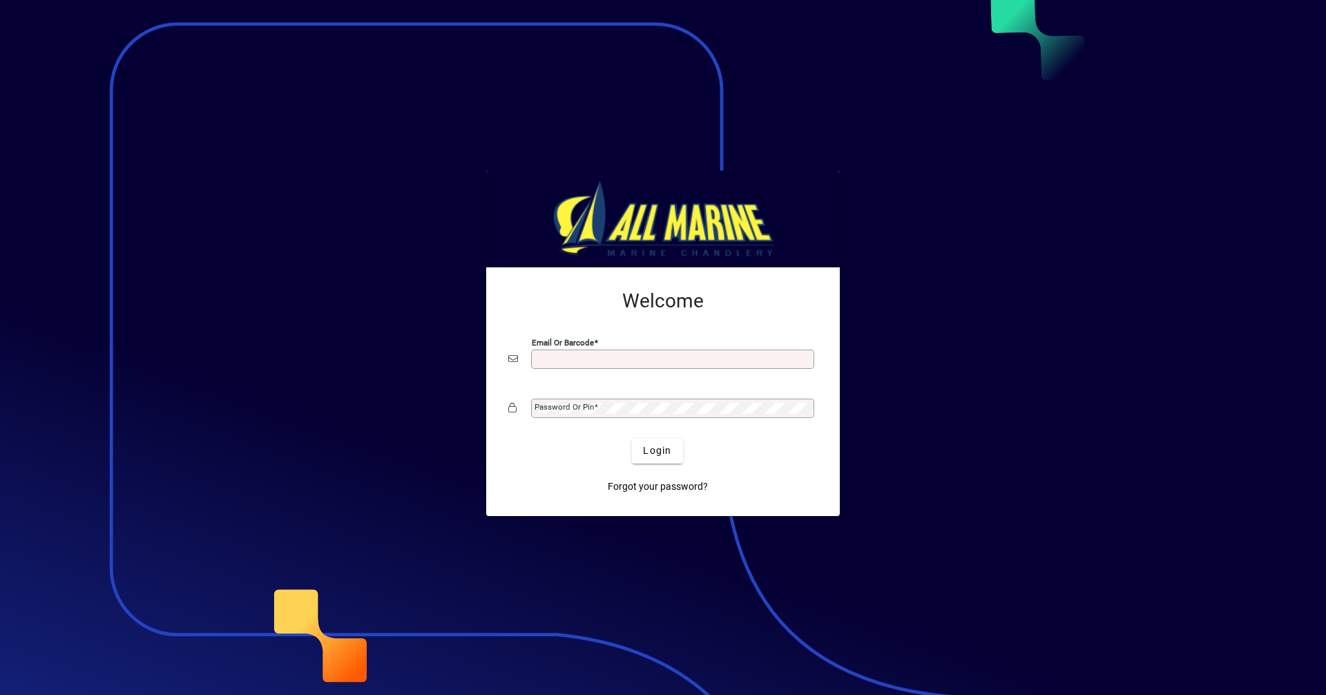 This screenshot has width=1326, height=695. Describe the element at coordinates (657, 450) in the screenshot. I see `span: Login` at that location.